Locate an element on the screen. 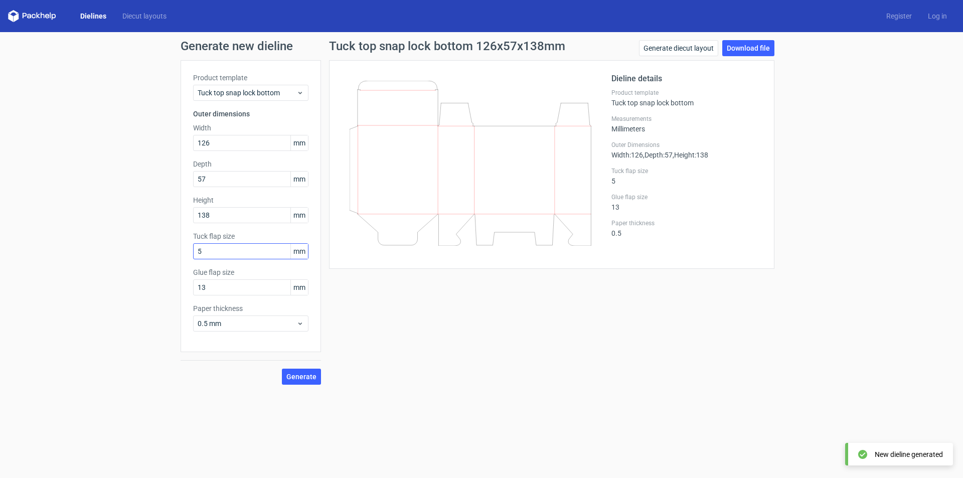  a: Diecut layouts is located at coordinates (144, 16).